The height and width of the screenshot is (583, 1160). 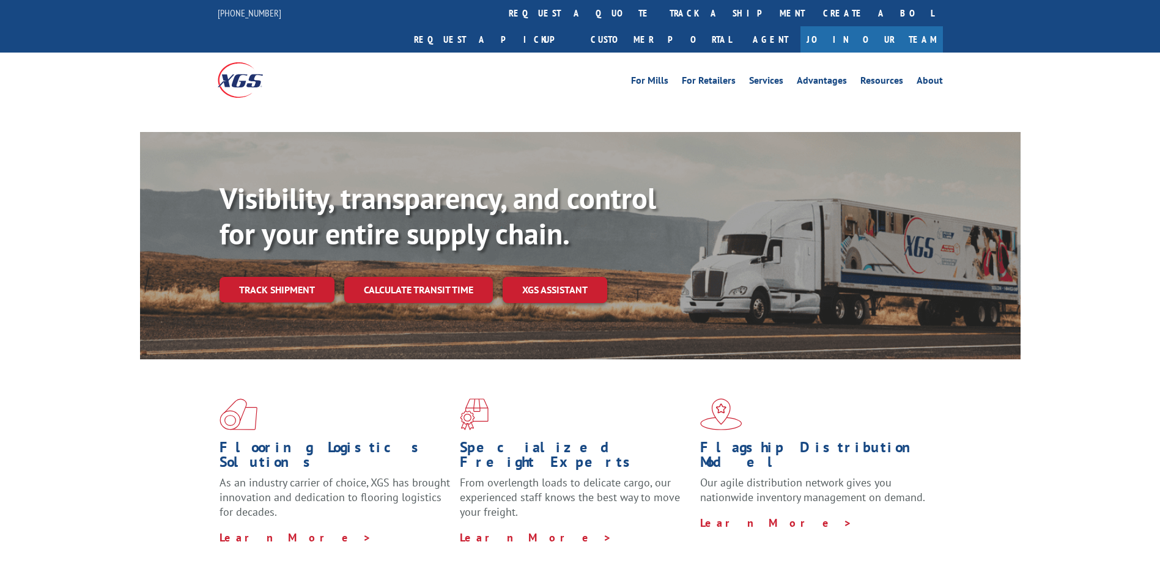 I want to click on a: Agent, so click(x=771, y=39).